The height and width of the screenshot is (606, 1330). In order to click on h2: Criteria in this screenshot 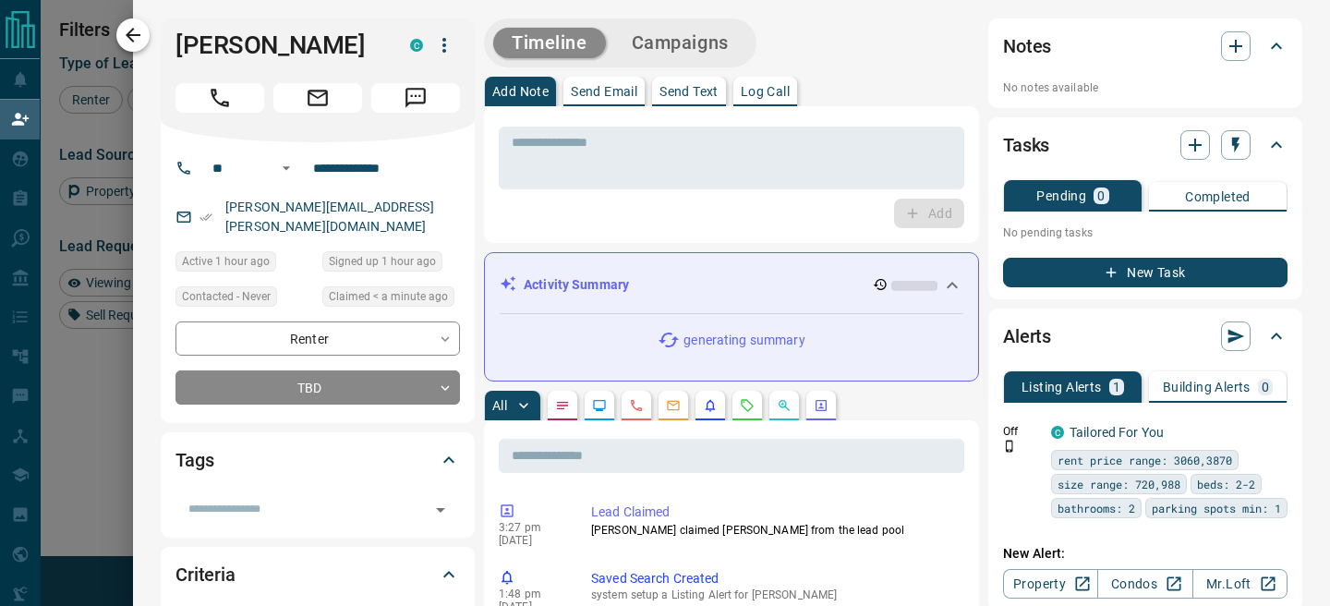, I will do `click(205, 574)`.